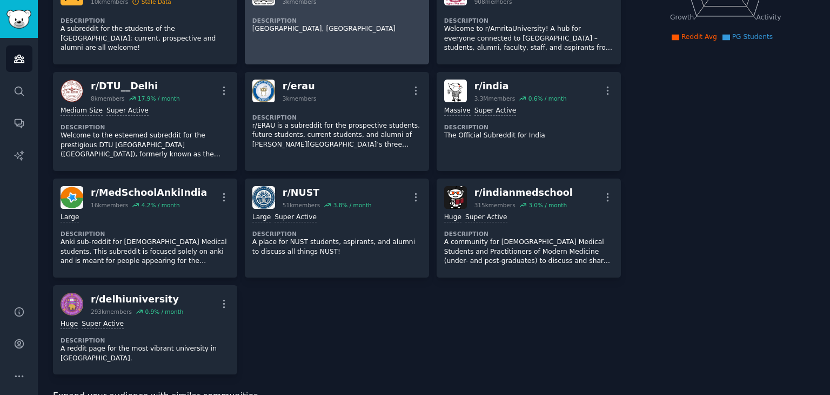  I want to click on div: 3.0 % / month, so click(548, 205).